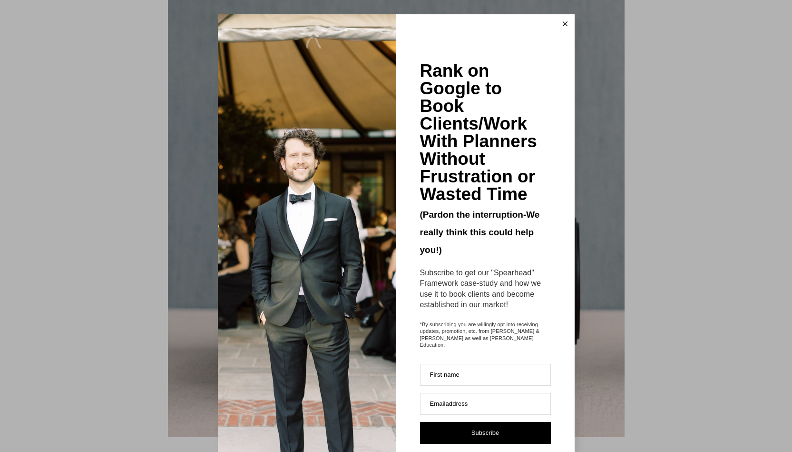 The image size is (792, 452). What do you see at coordinates (485, 132) in the screenshot?
I see `div: Rank on Google to Book Clients/Work With Planners Without Frustration or Wasted Time` at bounding box center [485, 132].